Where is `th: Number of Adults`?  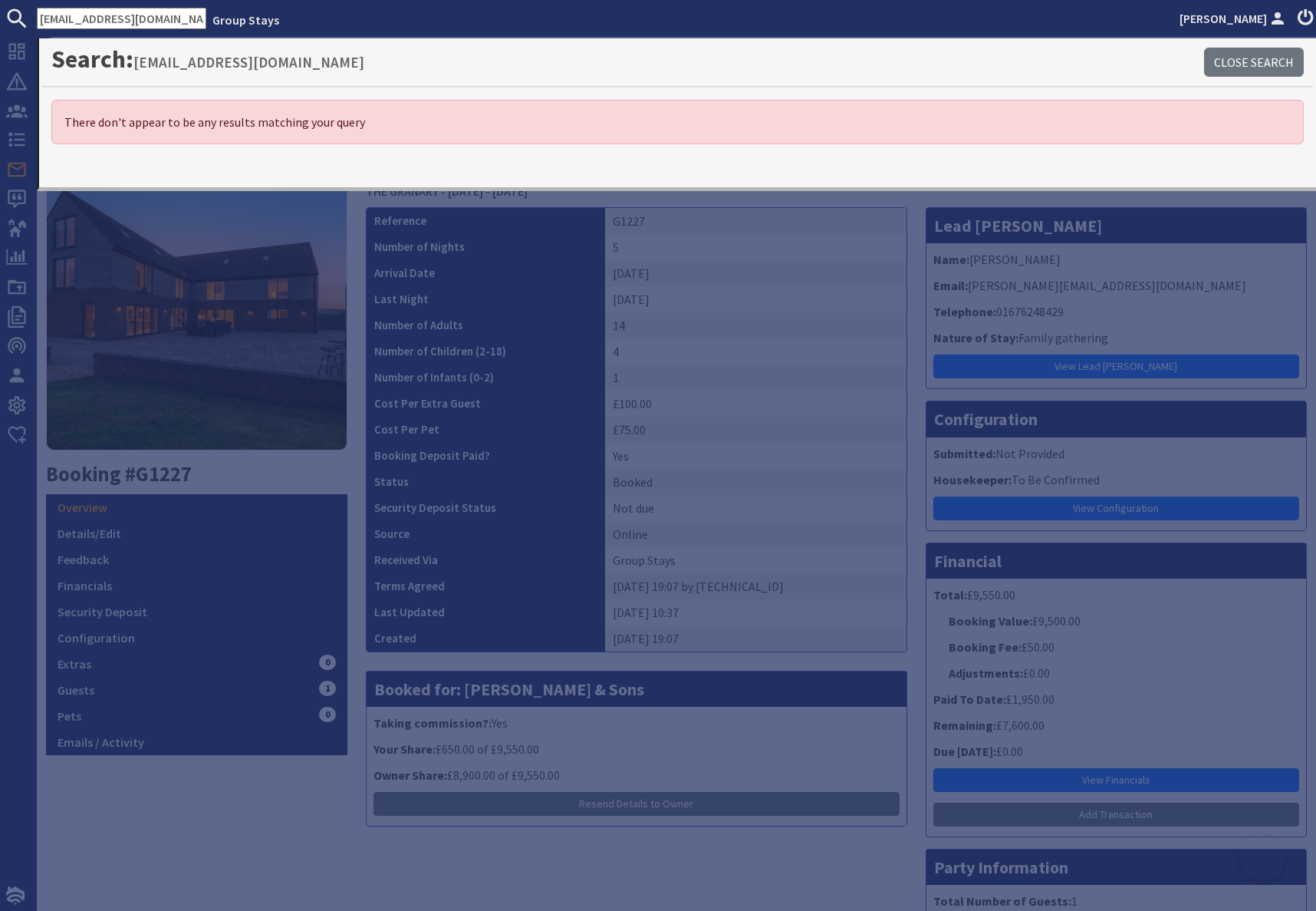 th: Number of Adults is located at coordinates (485, 325).